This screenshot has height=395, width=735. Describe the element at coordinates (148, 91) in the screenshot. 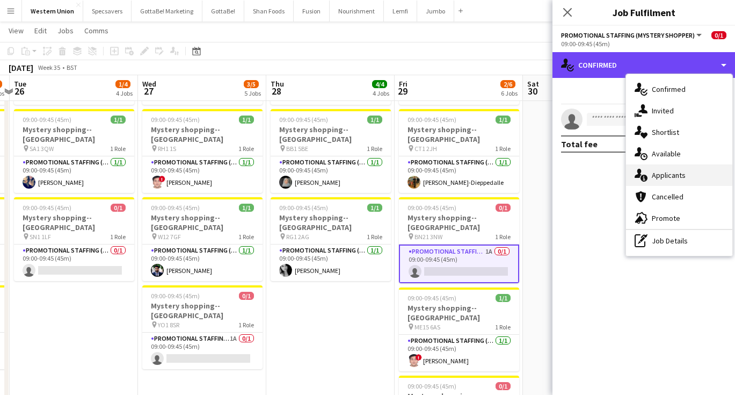

I see `span: 27` at that location.